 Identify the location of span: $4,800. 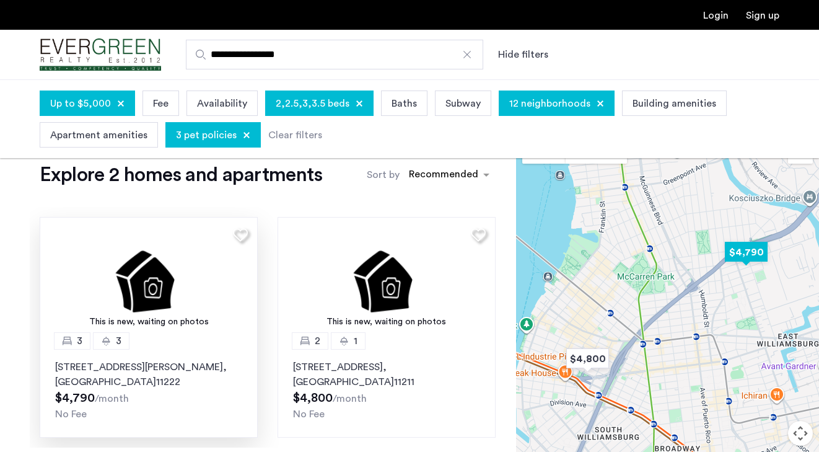
(313, 398).